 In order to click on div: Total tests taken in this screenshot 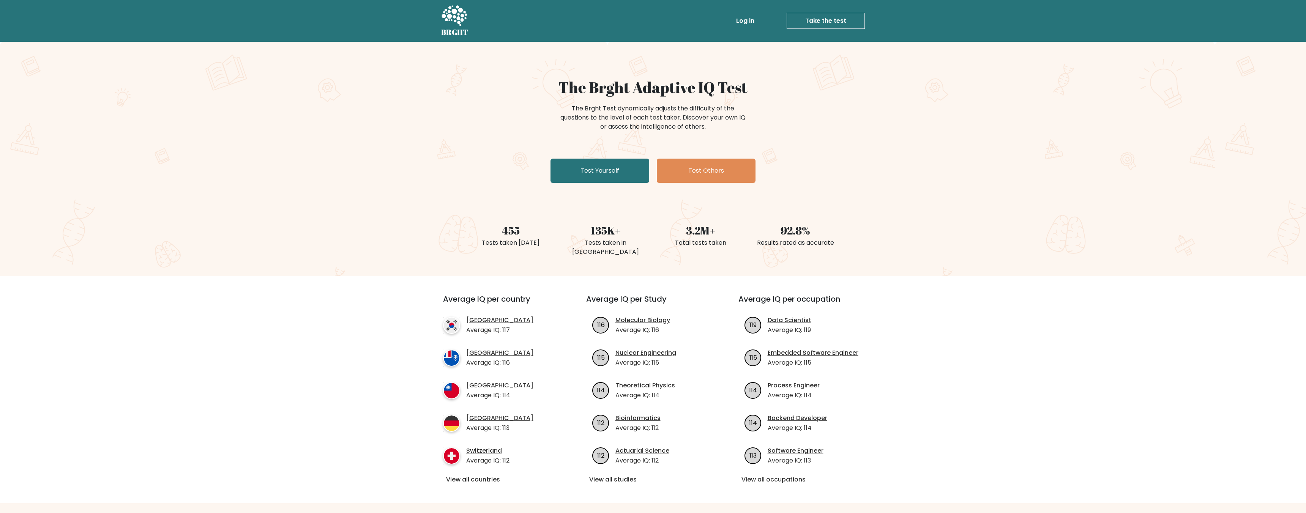, I will do `click(700, 243)`.